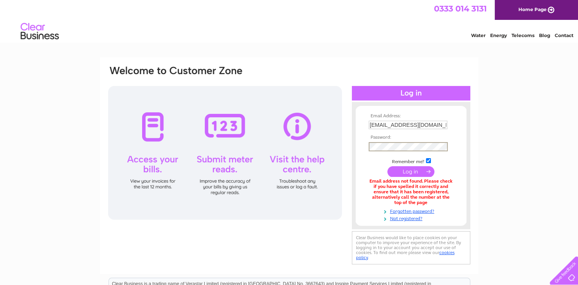  I want to click on img: logo.png, so click(40, 31).